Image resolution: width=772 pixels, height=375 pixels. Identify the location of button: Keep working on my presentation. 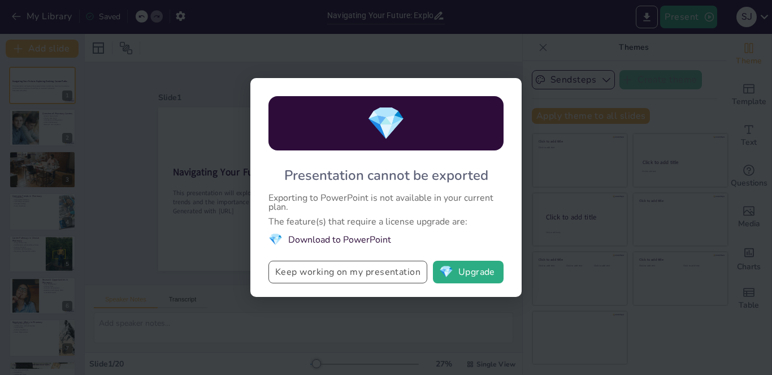
(348, 272).